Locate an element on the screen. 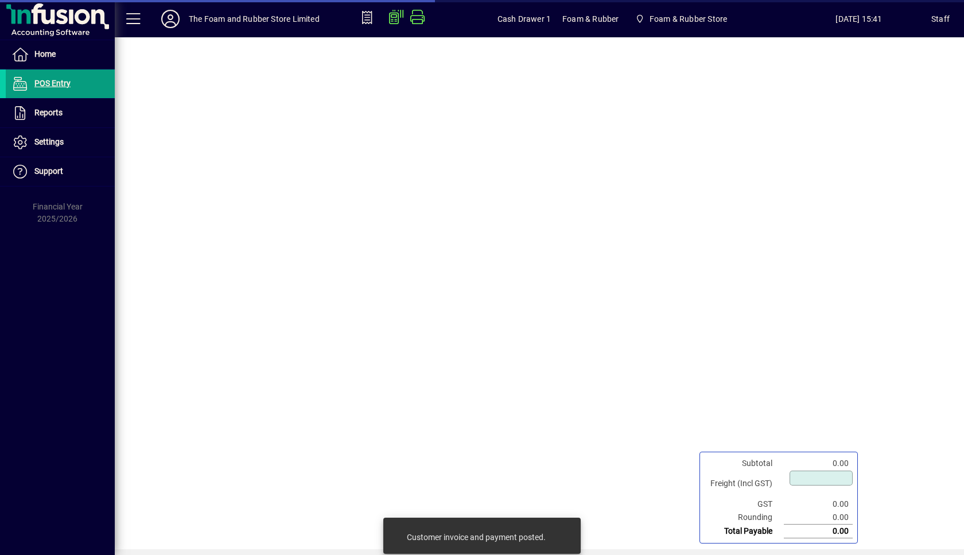  span: Foam & Rubber is located at coordinates (590, 19).